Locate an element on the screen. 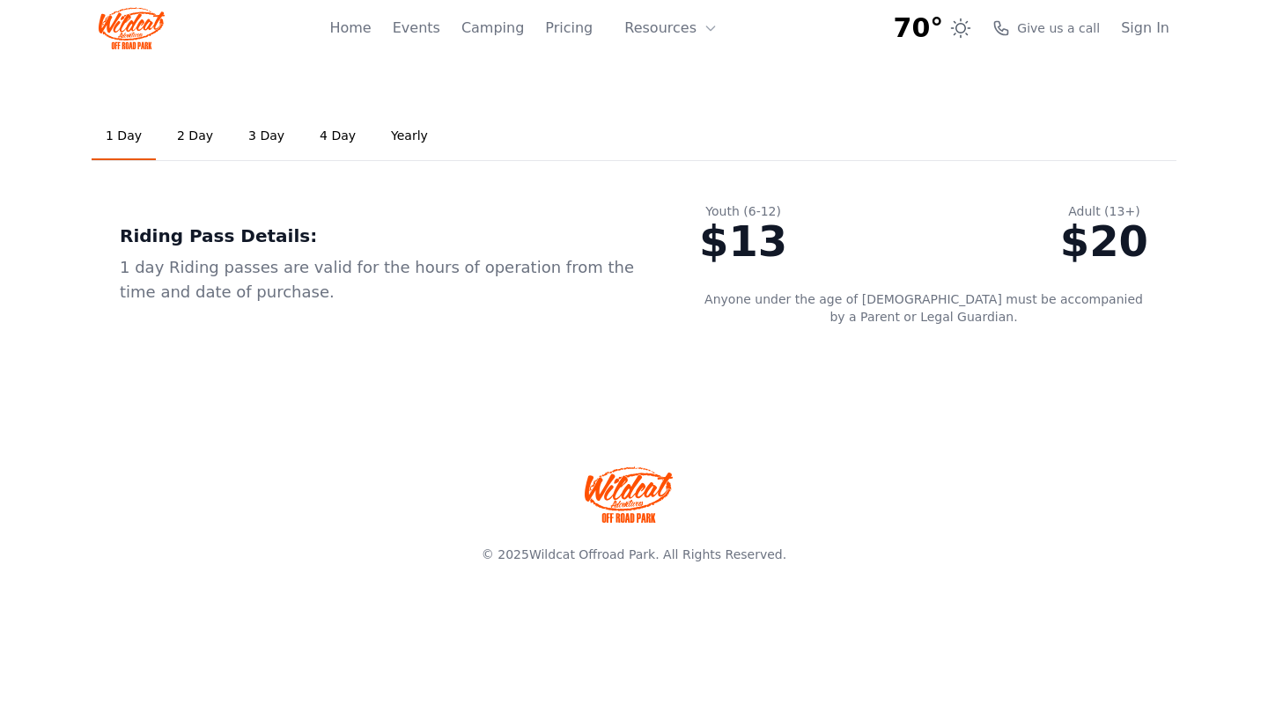 The height and width of the screenshot is (704, 1268). a: Camping is located at coordinates (492, 28).